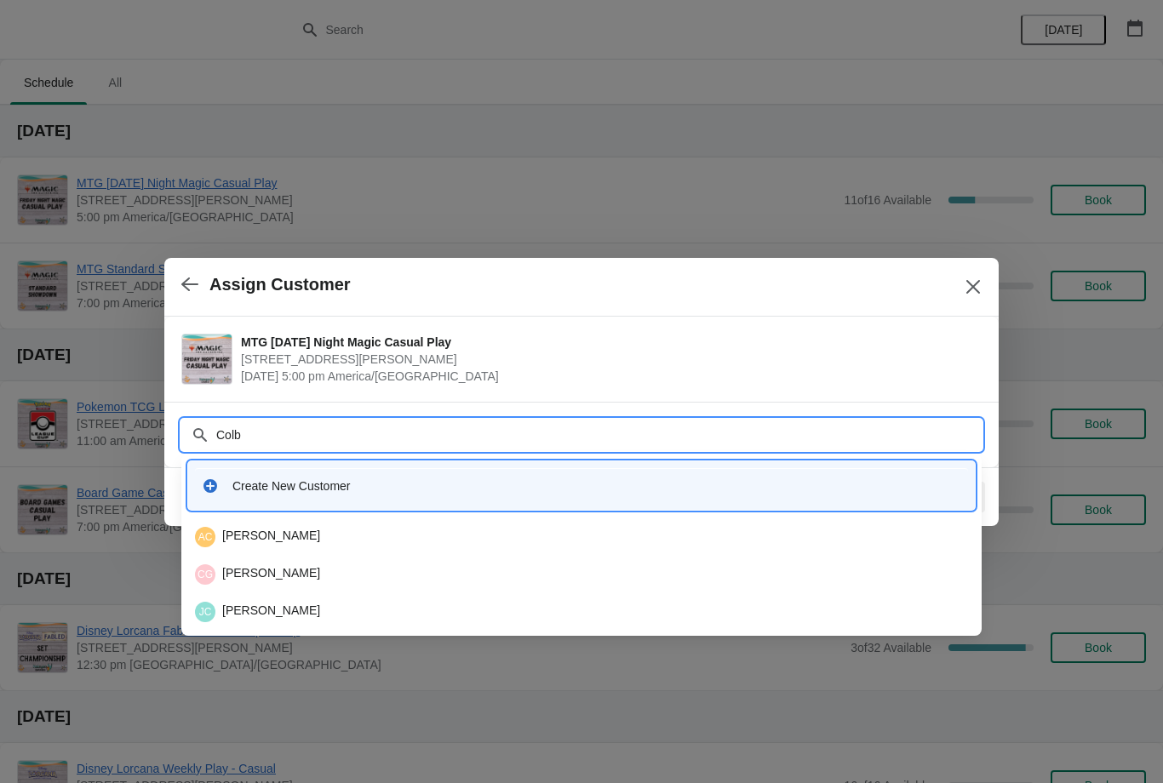 The height and width of the screenshot is (783, 1163). What do you see at coordinates (205, 612) in the screenshot?
I see `span: Jerry Collom` at bounding box center [205, 612].